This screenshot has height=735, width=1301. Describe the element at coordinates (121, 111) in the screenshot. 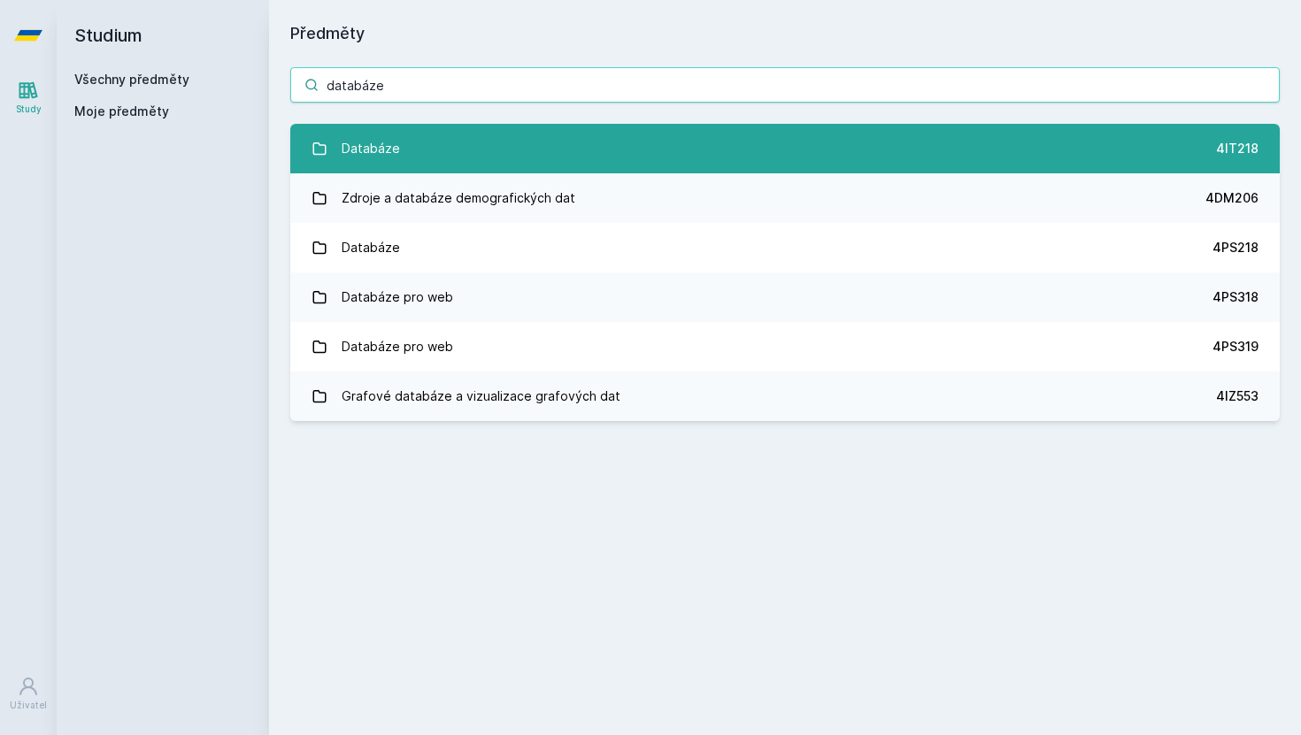

I see `span: Moje předměty` at that location.